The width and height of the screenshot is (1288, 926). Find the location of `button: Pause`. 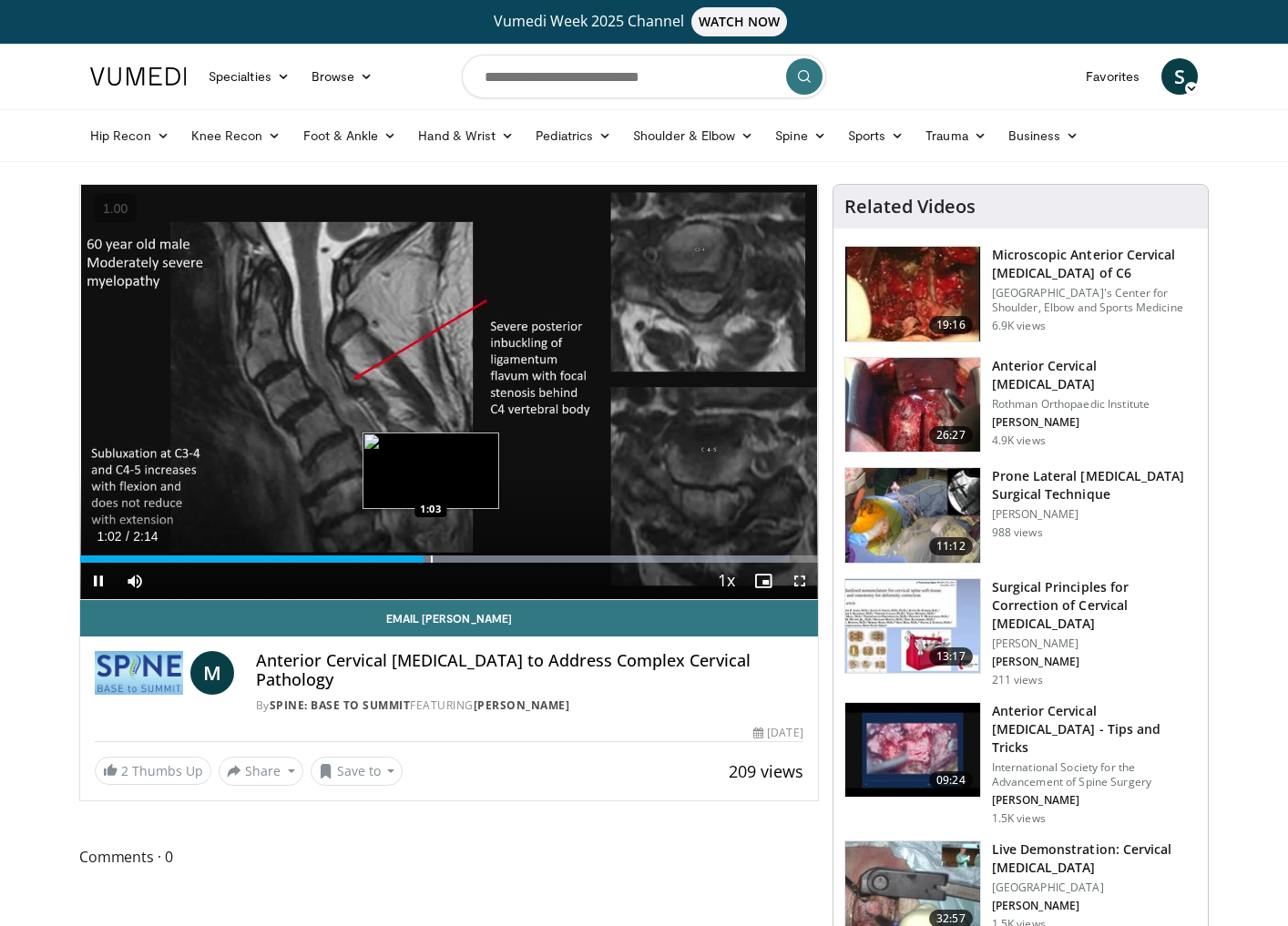

button: Pause is located at coordinates (99, 581).